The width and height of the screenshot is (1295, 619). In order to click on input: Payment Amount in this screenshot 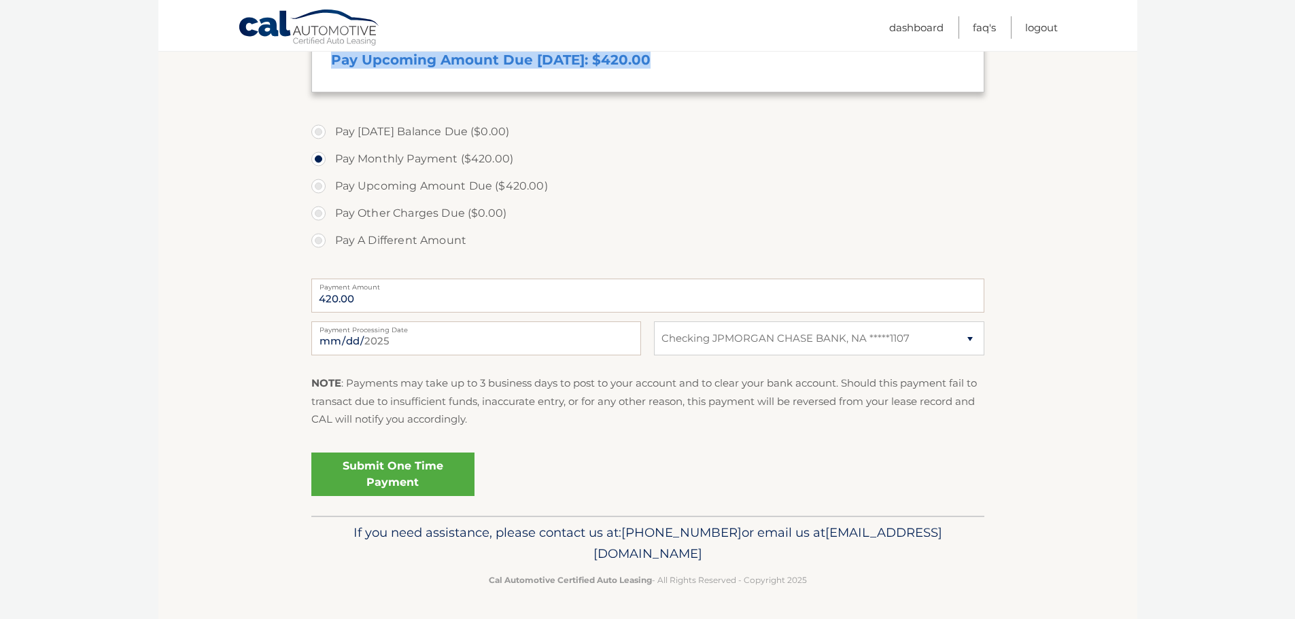, I will do `click(648, 296)`.